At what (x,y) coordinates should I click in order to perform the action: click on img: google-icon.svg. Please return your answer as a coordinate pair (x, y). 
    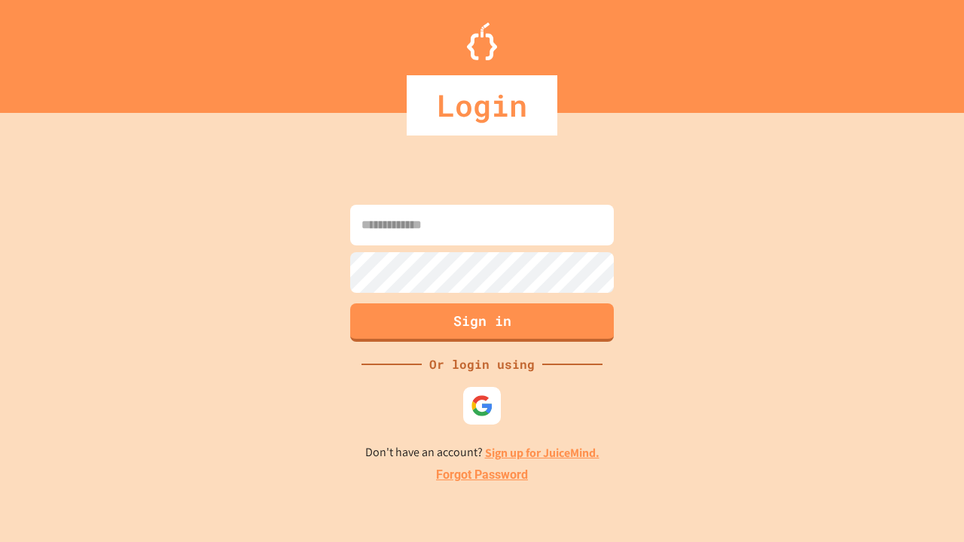
    Looking at the image, I should click on (482, 406).